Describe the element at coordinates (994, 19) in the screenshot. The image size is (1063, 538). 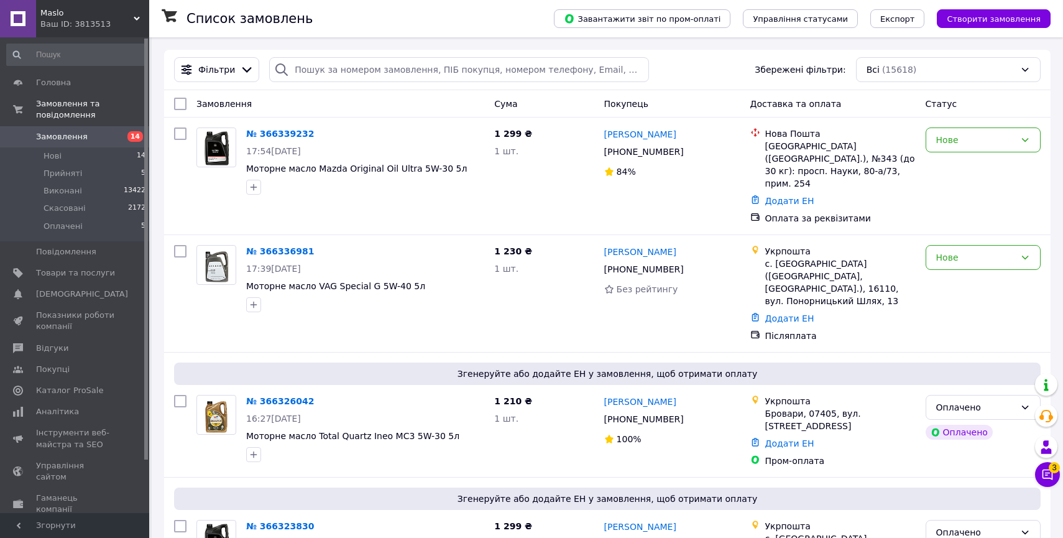
I see `span: Створити замовлення` at that location.